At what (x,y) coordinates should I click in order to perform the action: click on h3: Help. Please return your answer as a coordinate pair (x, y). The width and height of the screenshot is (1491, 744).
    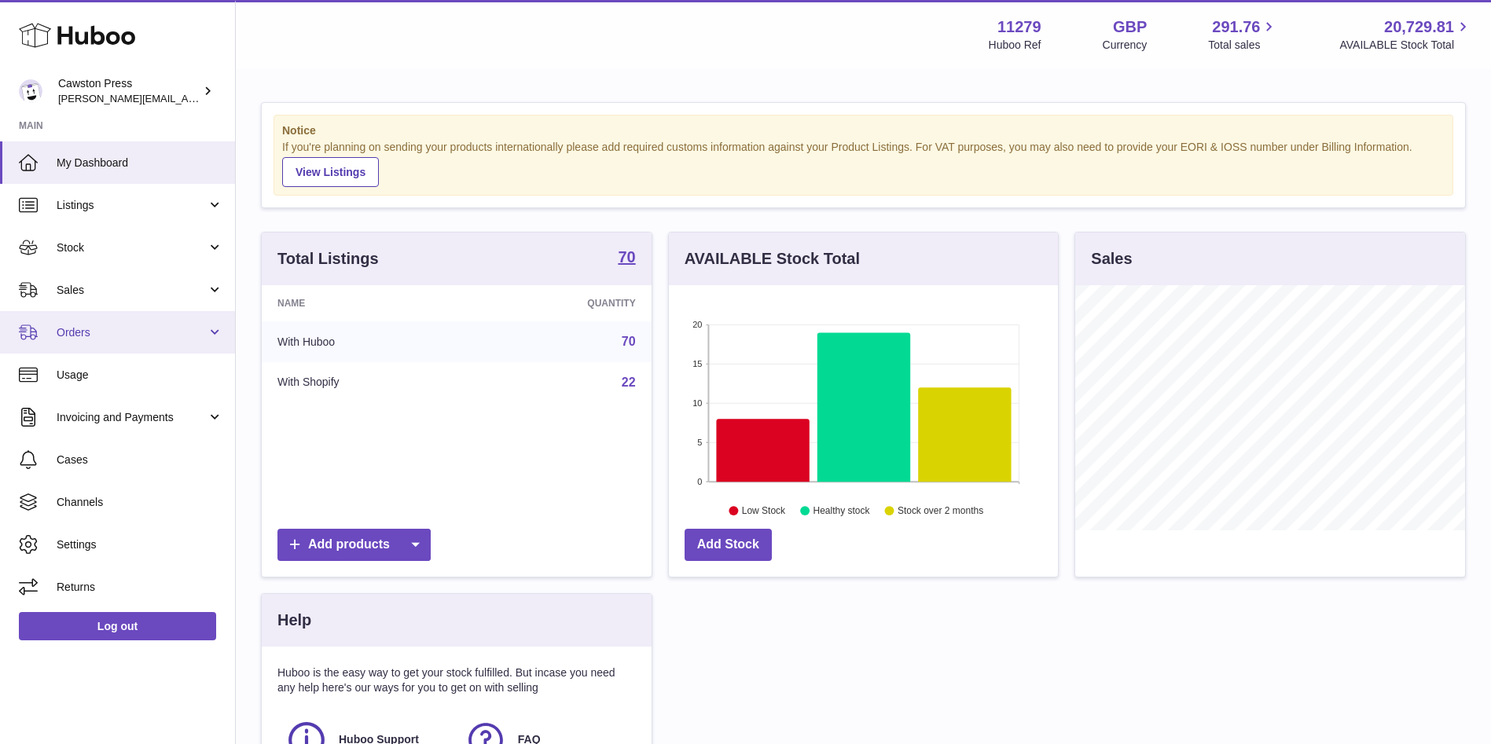
    Looking at the image, I should click on (294, 620).